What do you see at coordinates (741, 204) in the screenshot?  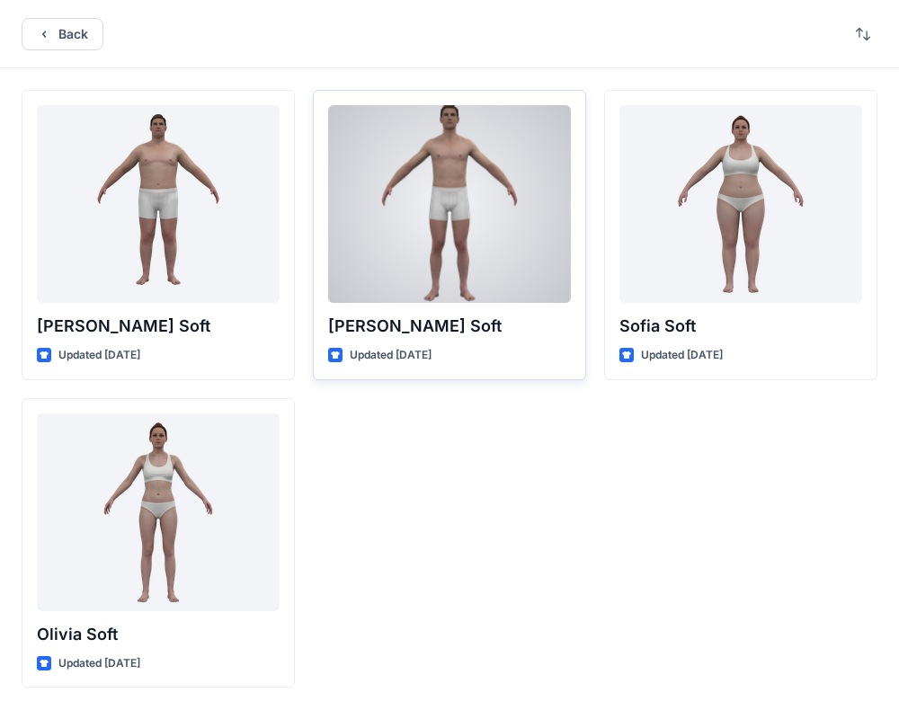 I see `a: Sofia Soft` at bounding box center [741, 204].